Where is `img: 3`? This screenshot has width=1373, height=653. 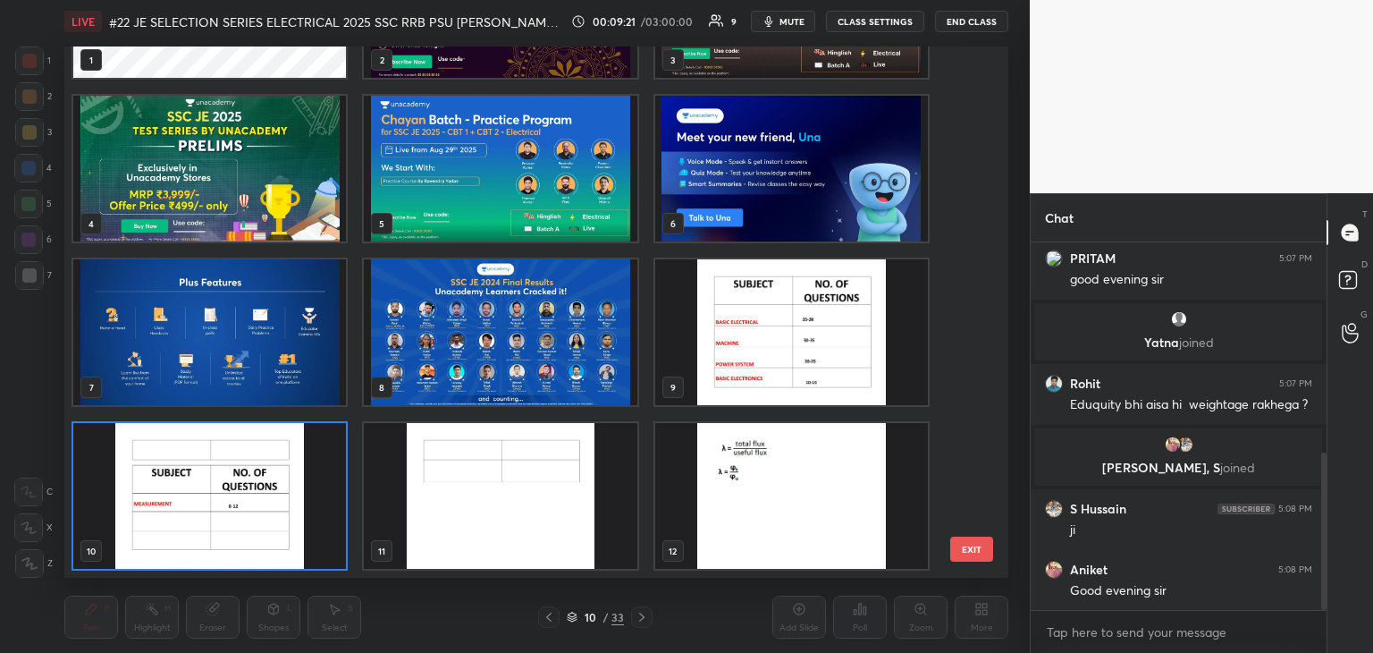
img: 3 is located at coordinates (1054, 258).